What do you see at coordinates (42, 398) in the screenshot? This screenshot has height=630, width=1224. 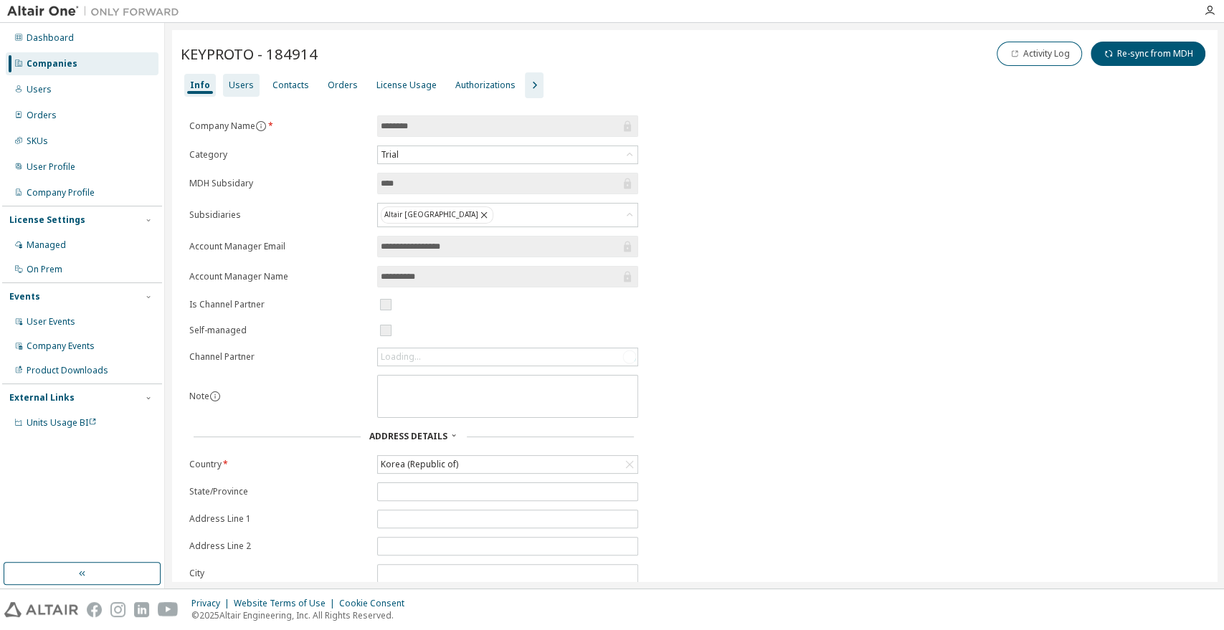 I see `div: External Links` at bounding box center [42, 398].